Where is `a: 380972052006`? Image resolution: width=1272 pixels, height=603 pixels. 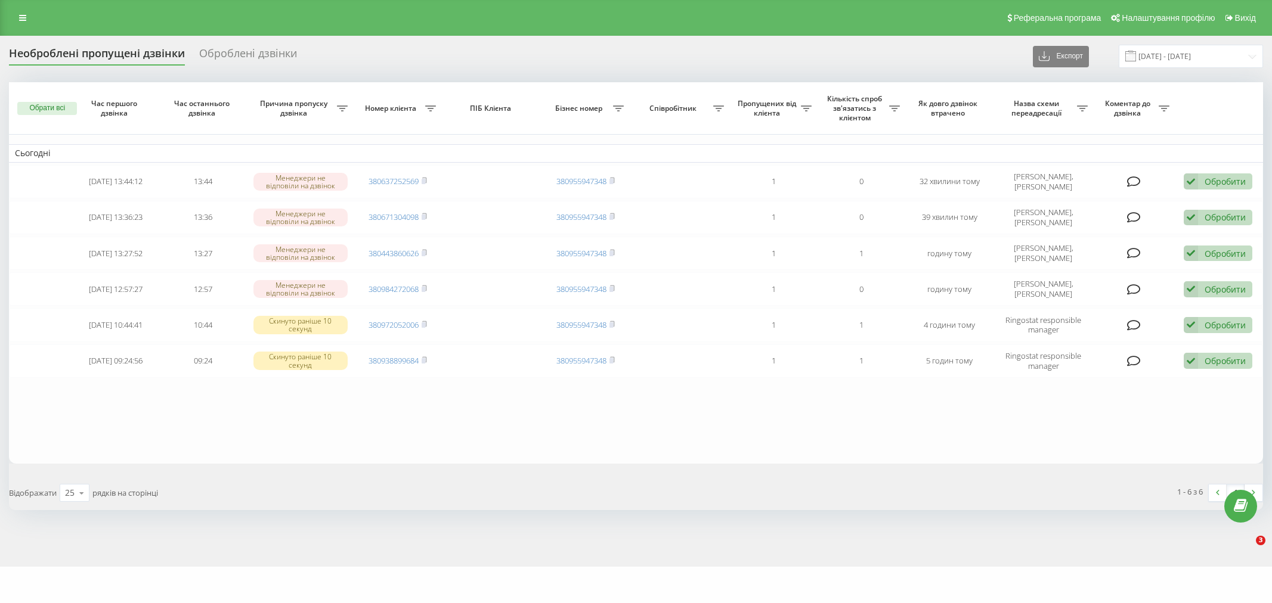 a: 380972052006 is located at coordinates (393, 325).